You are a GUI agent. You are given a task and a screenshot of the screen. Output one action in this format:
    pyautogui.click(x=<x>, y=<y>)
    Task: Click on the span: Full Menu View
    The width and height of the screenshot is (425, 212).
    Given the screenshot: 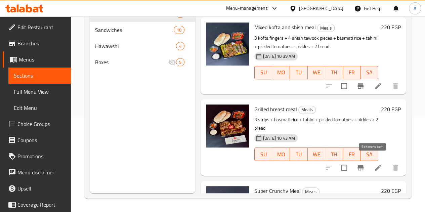 What is the action you would take?
    pyautogui.click(x=40, y=92)
    